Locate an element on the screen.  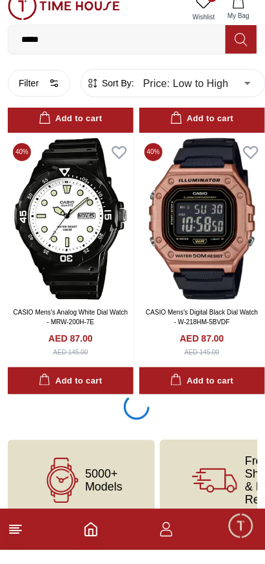
button: Sort By: is located at coordinates (110, 97).